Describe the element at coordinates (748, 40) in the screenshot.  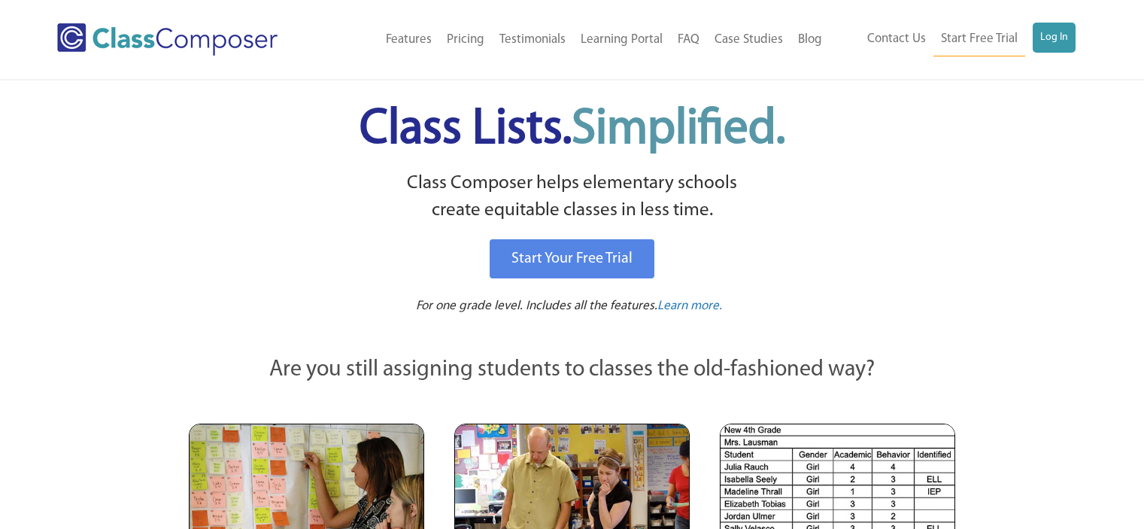
I see `a: Case Studies` at that location.